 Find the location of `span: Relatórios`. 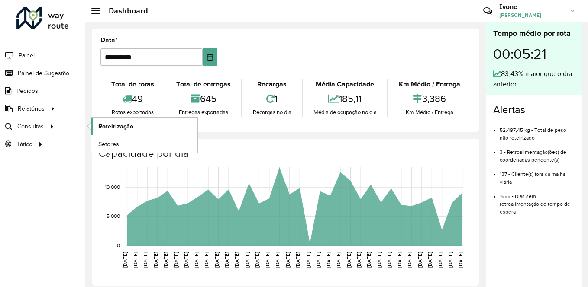

span: Relatórios is located at coordinates (31, 109).